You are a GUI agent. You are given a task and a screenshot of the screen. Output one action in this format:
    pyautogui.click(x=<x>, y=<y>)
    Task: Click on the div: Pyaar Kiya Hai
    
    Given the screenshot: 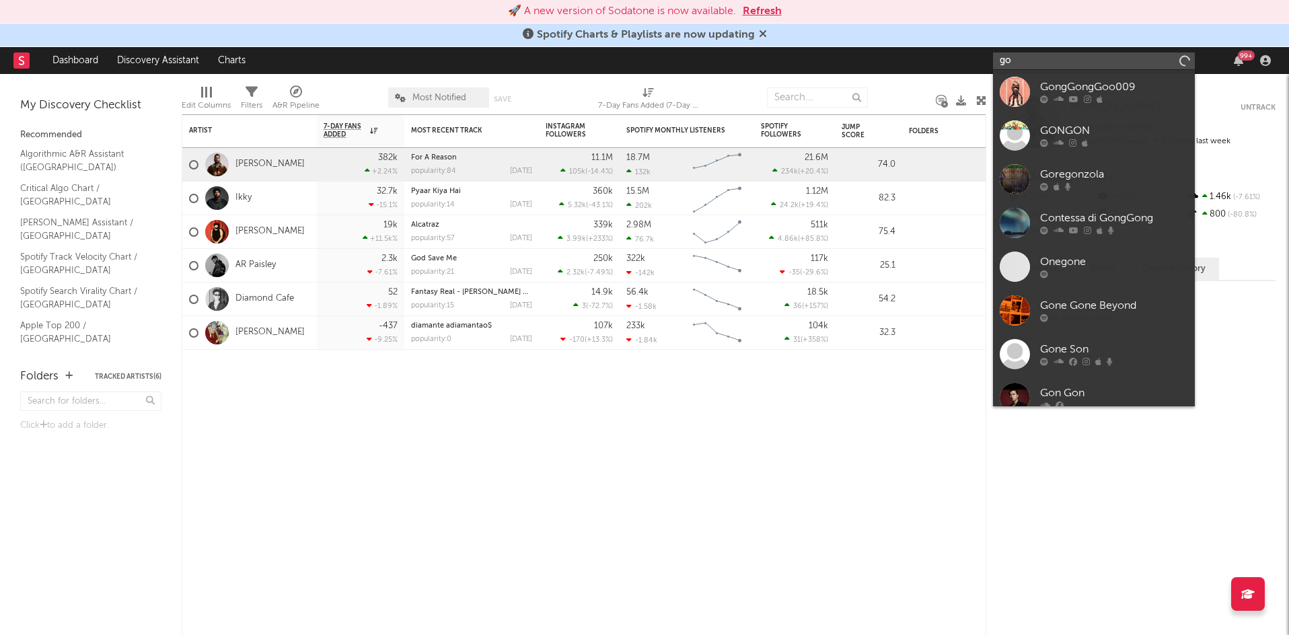 What is the action you would take?
    pyautogui.click(x=472, y=191)
    